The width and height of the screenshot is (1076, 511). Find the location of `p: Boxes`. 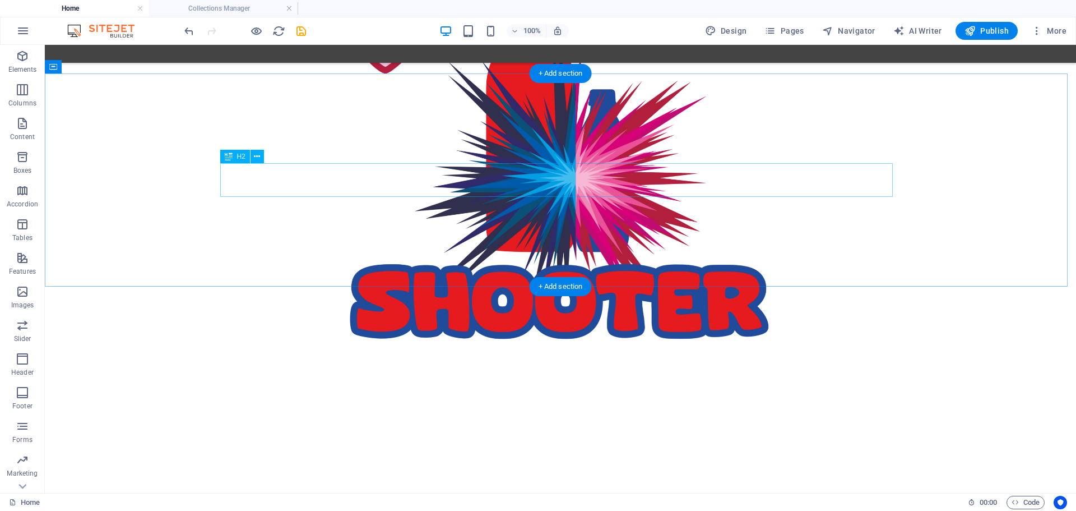

p: Boxes is located at coordinates (22, 170).